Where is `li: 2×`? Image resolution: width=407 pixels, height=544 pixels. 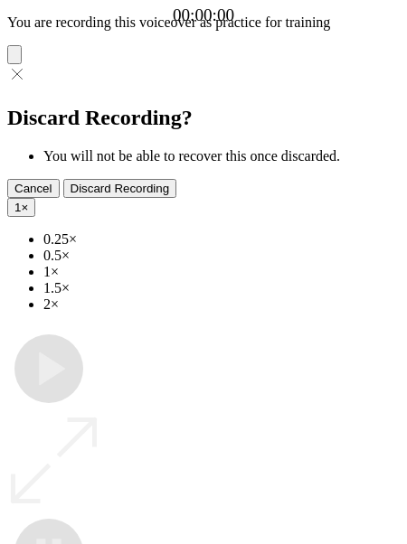 li: 2× is located at coordinates (221, 305).